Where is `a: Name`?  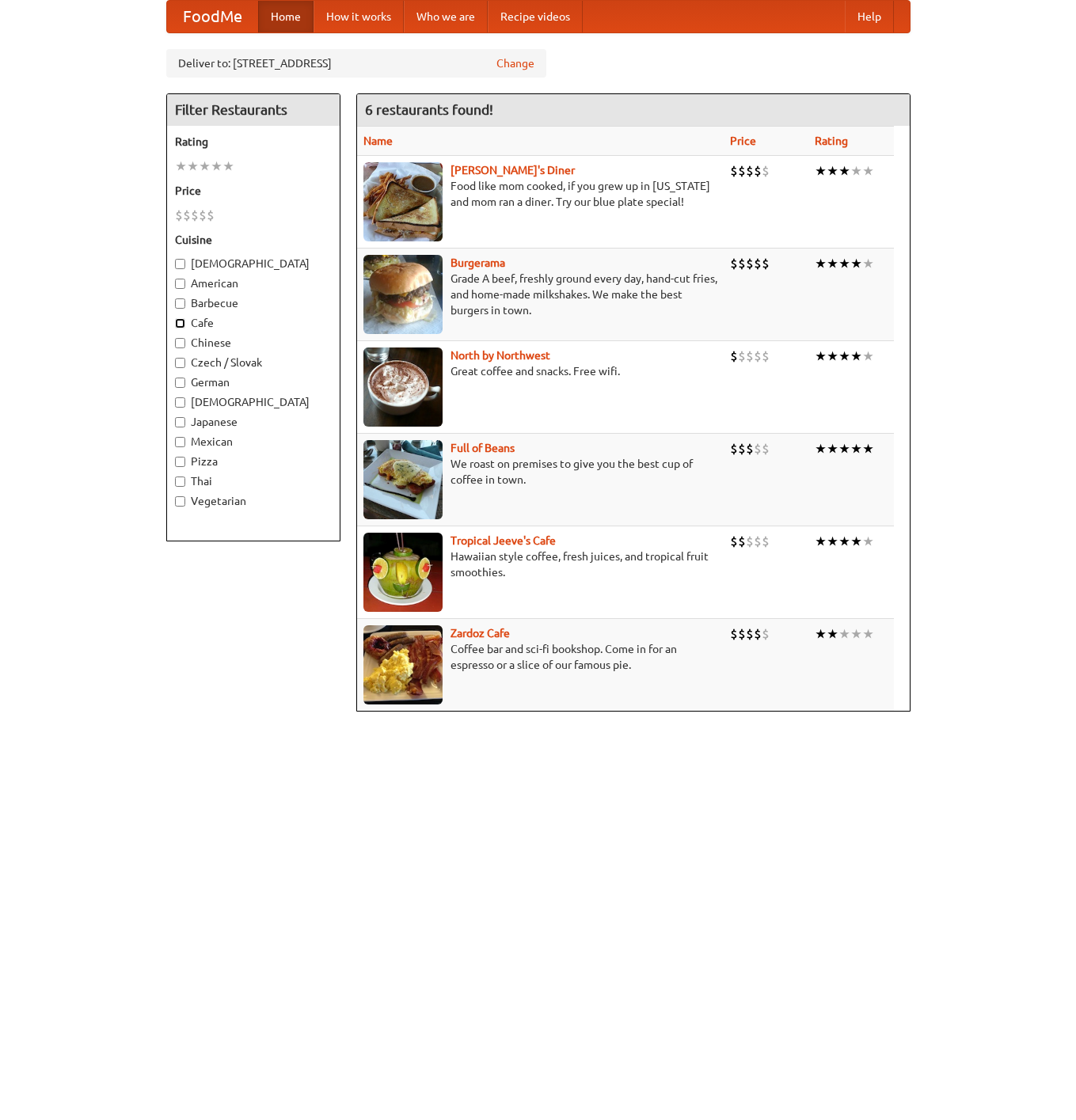 a: Name is located at coordinates (377, 141).